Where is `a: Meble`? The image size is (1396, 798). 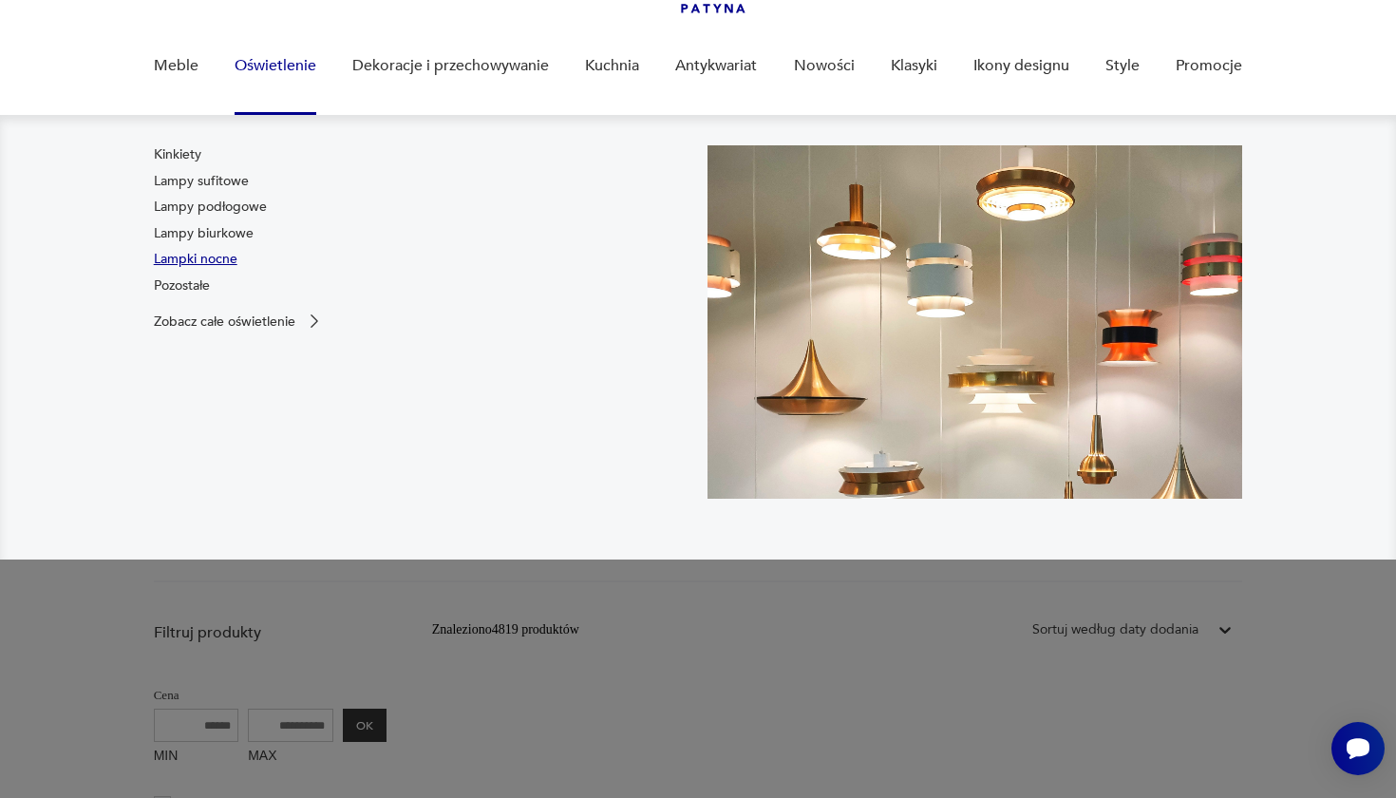 a: Meble is located at coordinates (176, 66).